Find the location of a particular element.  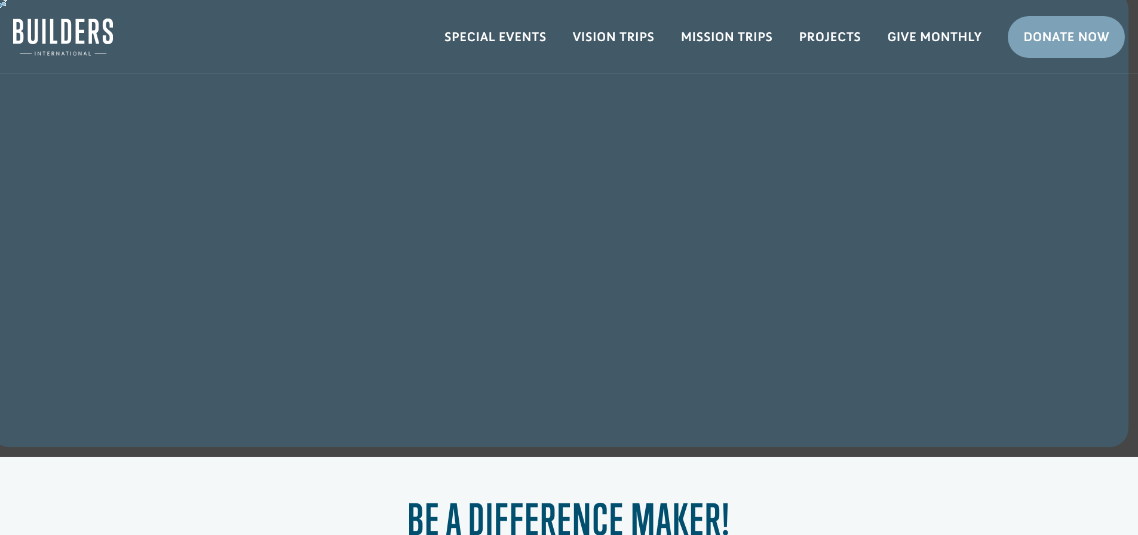

a: Donate Now is located at coordinates (1066, 37).